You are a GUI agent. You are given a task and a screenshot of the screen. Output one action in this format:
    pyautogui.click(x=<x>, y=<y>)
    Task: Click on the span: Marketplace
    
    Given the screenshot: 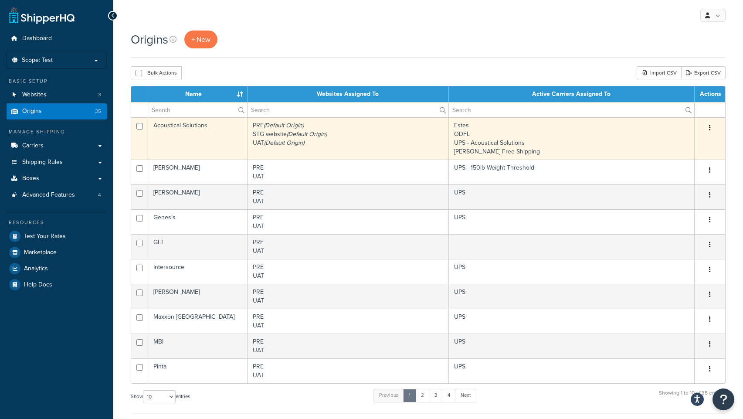 What is the action you would take?
    pyautogui.click(x=40, y=252)
    